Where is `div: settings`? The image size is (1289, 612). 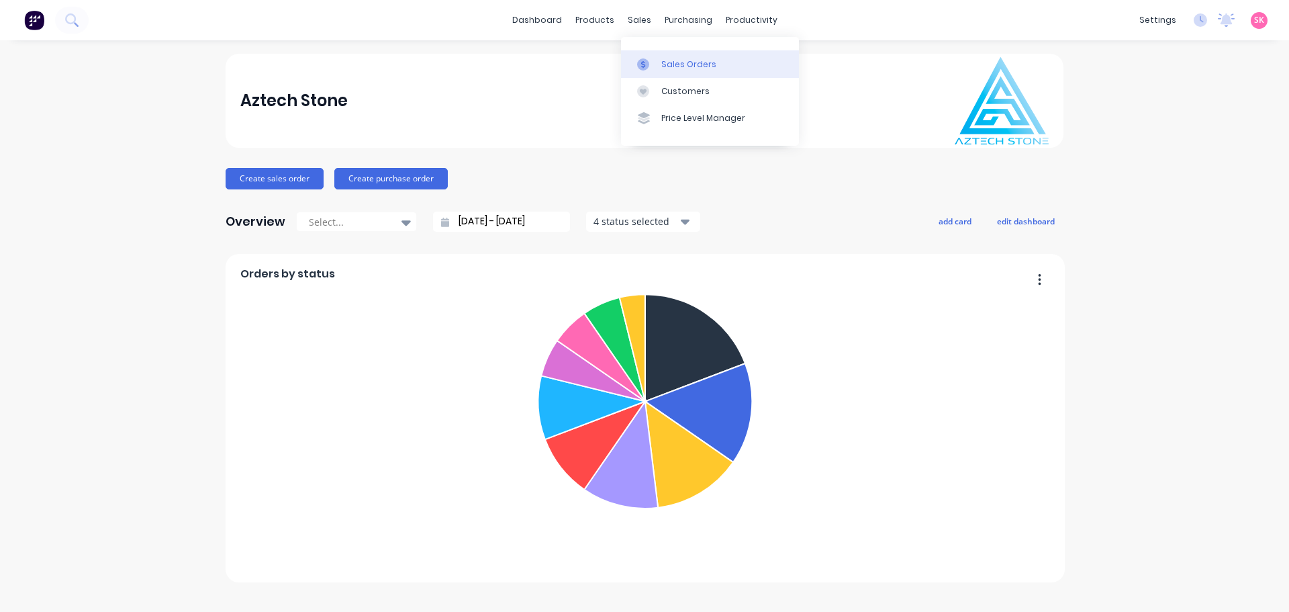
div: settings is located at coordinates (1157, 20).